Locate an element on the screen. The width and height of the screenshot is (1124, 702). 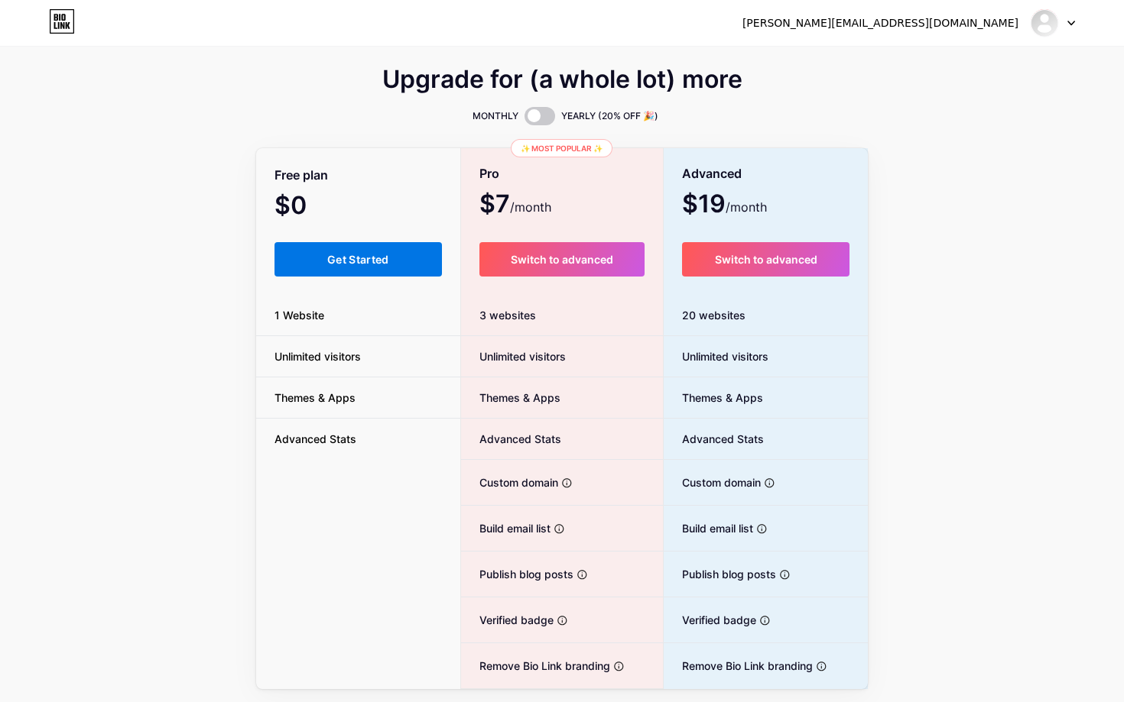
span: $7 is located at coordinates (515, 206).